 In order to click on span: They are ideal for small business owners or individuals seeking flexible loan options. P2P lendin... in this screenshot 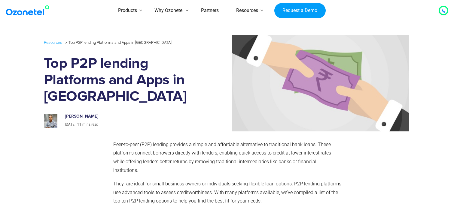, I will do `click(227, 193)`.